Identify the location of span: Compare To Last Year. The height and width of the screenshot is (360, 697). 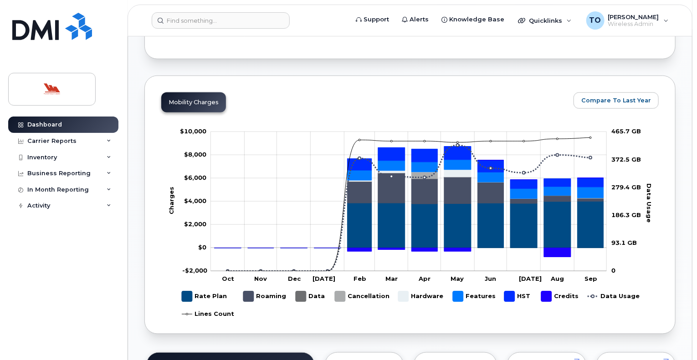
(616, 100).